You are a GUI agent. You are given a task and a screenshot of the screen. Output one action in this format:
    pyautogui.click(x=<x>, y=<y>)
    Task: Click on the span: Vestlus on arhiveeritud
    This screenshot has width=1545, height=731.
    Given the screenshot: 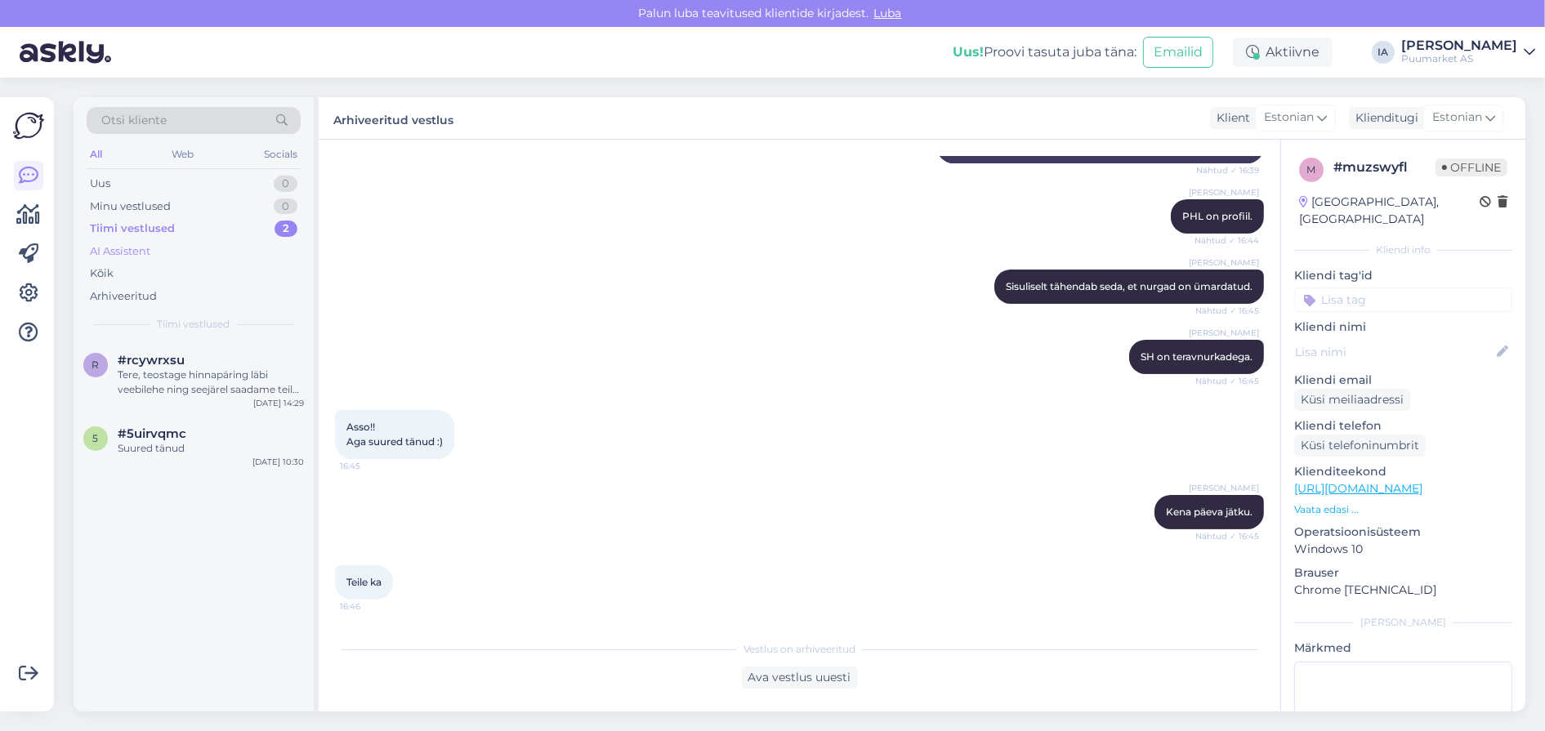 What is the action you would take?
    pyautogui.click(x=799, y=649)
    